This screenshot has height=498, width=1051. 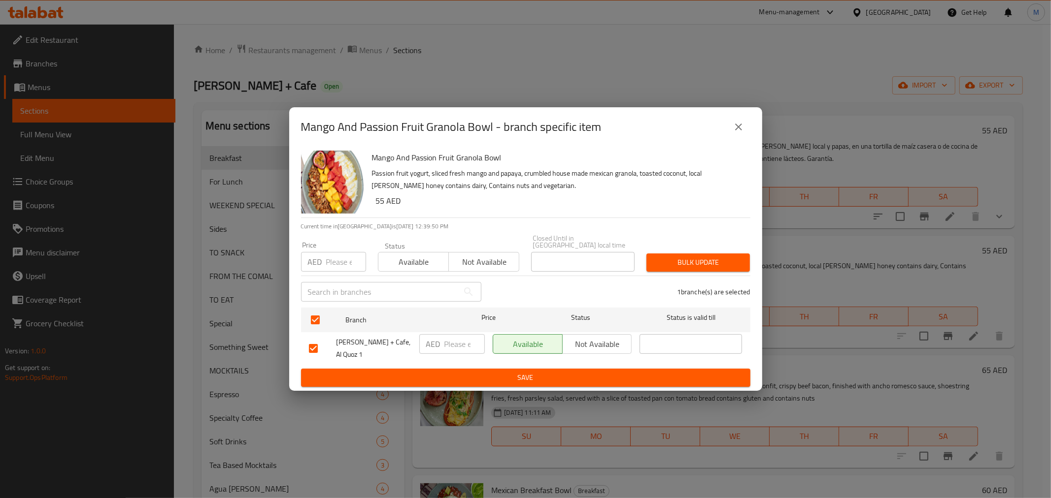 What do you see at coordinates (559, 201) in the screenshot?
I see `h6: 55 AED` at bounding box center [559, 201].